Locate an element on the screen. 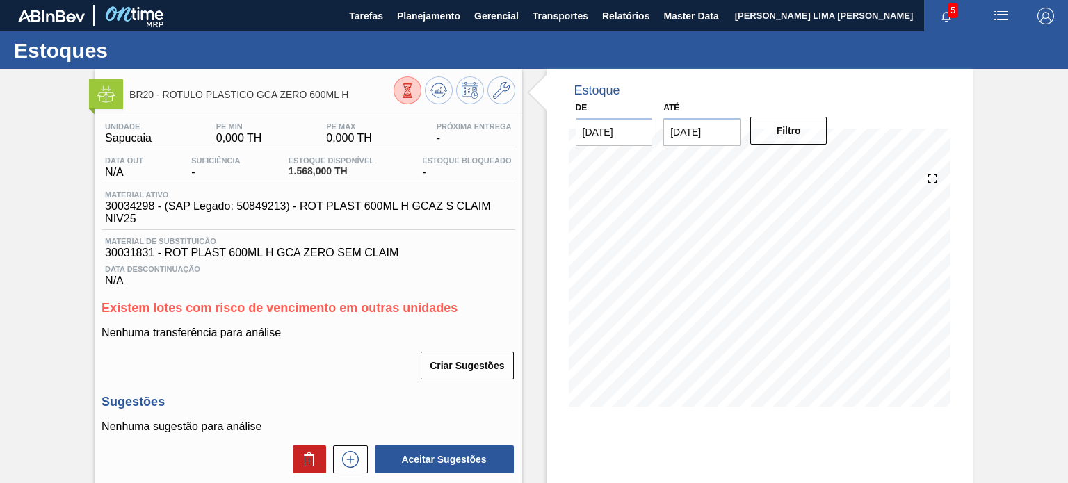  p: Nenhuma transferência para análise is located at coordinates (308, 333).